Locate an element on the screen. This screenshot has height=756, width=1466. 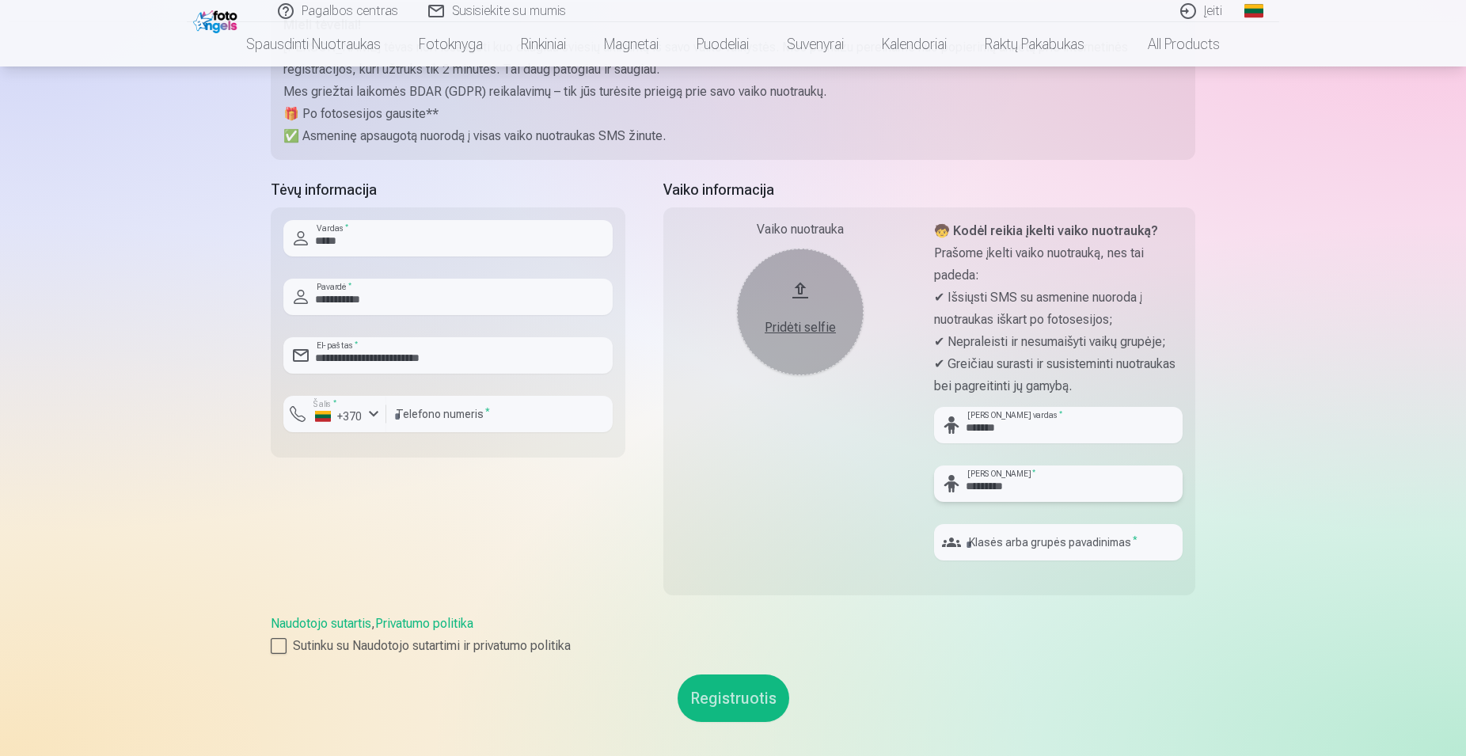
a: Spausdinti nuotraukas is located at coordinates (313, 44).